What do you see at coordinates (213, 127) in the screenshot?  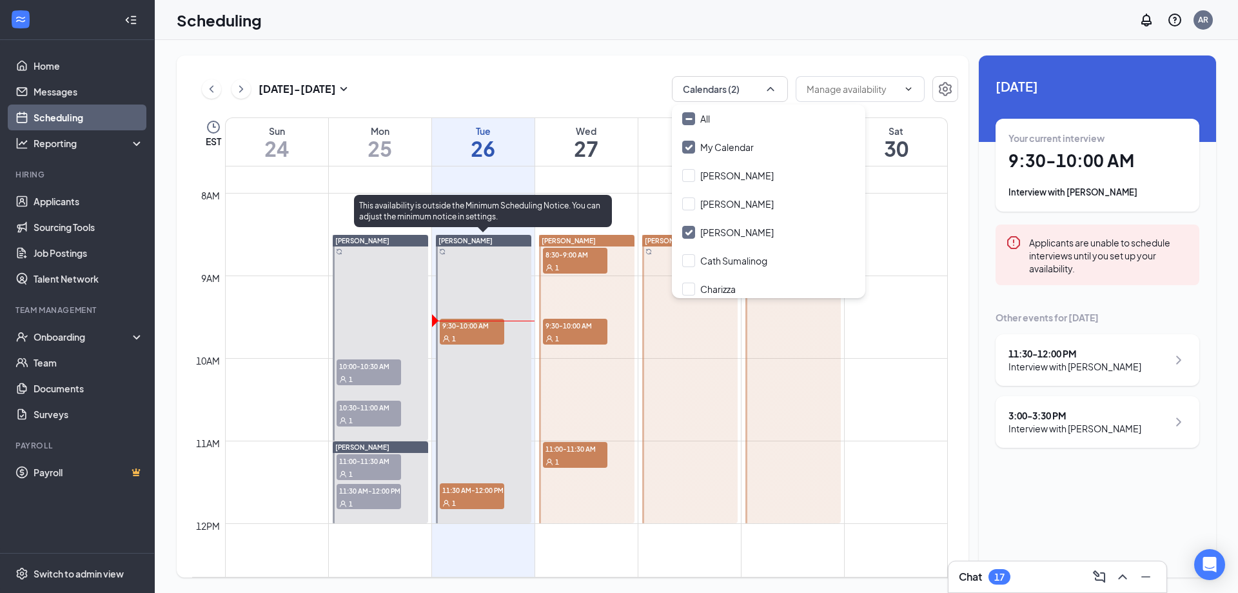 I see `svg: Clock` at bounding box center [213, 127].